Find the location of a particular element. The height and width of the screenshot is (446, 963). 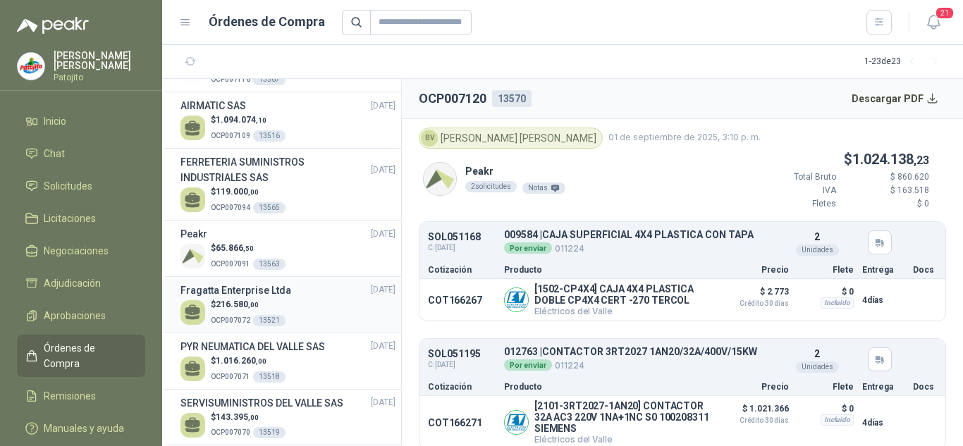

h3: PYR NEUMATICA DEL VALLE SAS is located at coordinates (252, 347).